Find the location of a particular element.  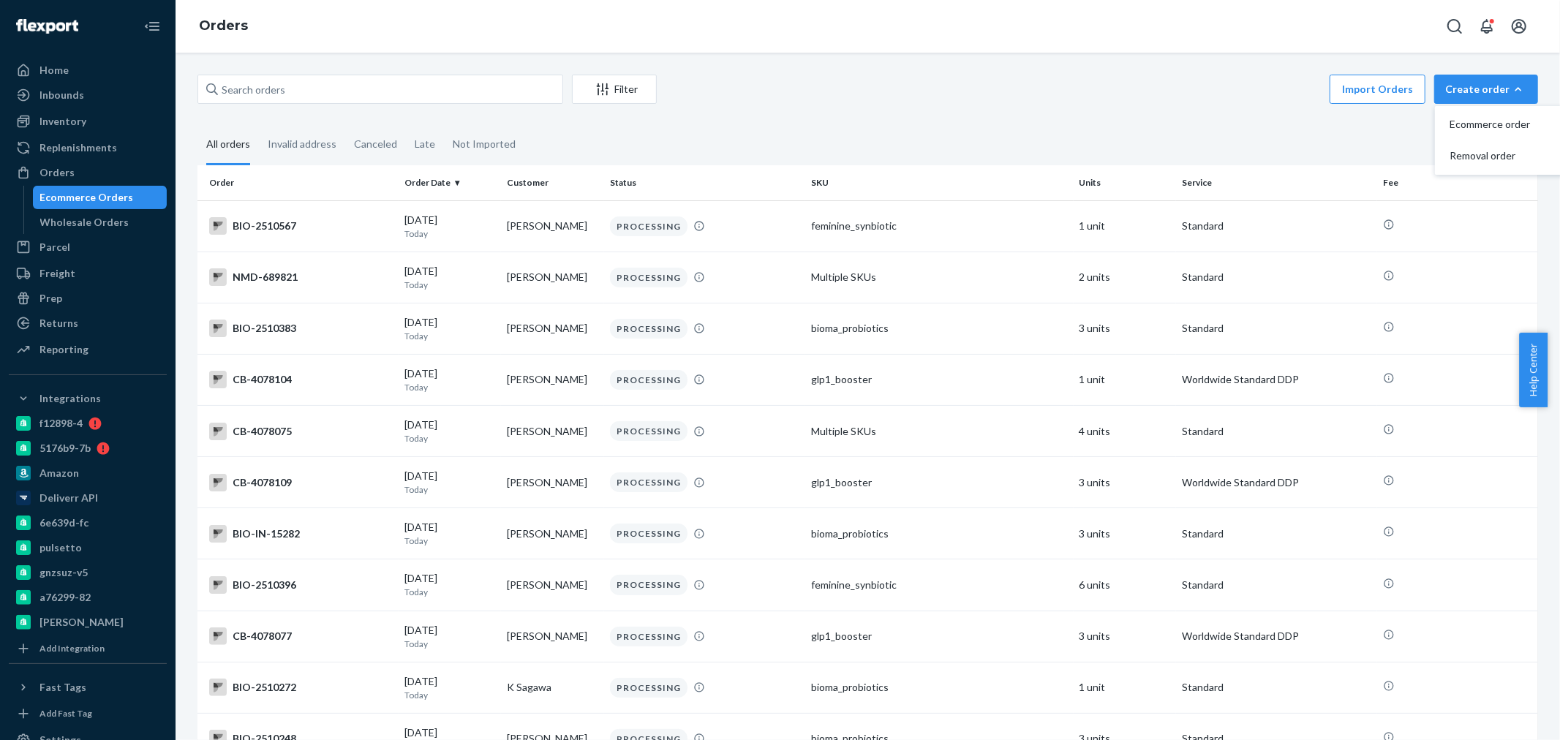

th: Order Date is located at coordinates (450, 183).